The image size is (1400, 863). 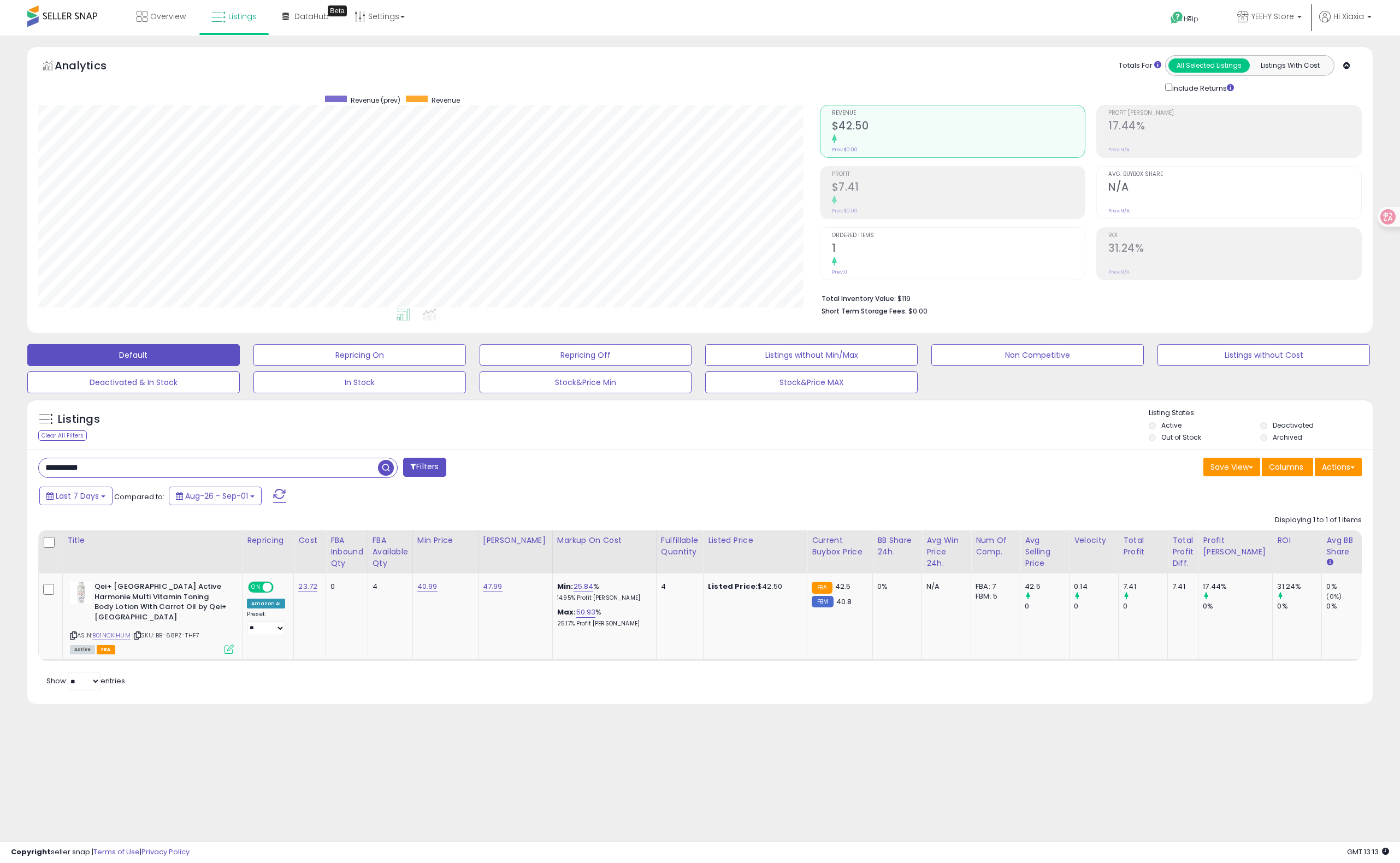 I want to click on div: Include Returns, so click(x=1201, y=87).